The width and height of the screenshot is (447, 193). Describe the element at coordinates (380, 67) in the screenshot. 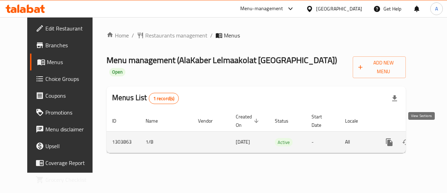

I see `button: Add New Menu` at that location.